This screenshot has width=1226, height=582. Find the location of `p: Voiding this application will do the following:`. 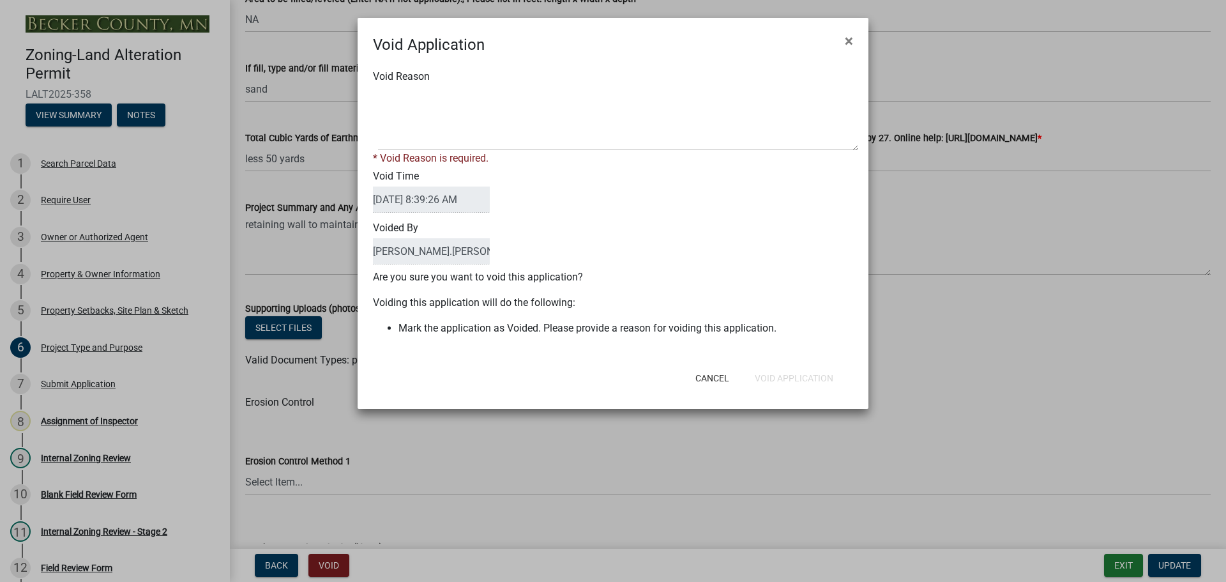

p: Voiding this application will do the following: is located at coordinates (613, 303).